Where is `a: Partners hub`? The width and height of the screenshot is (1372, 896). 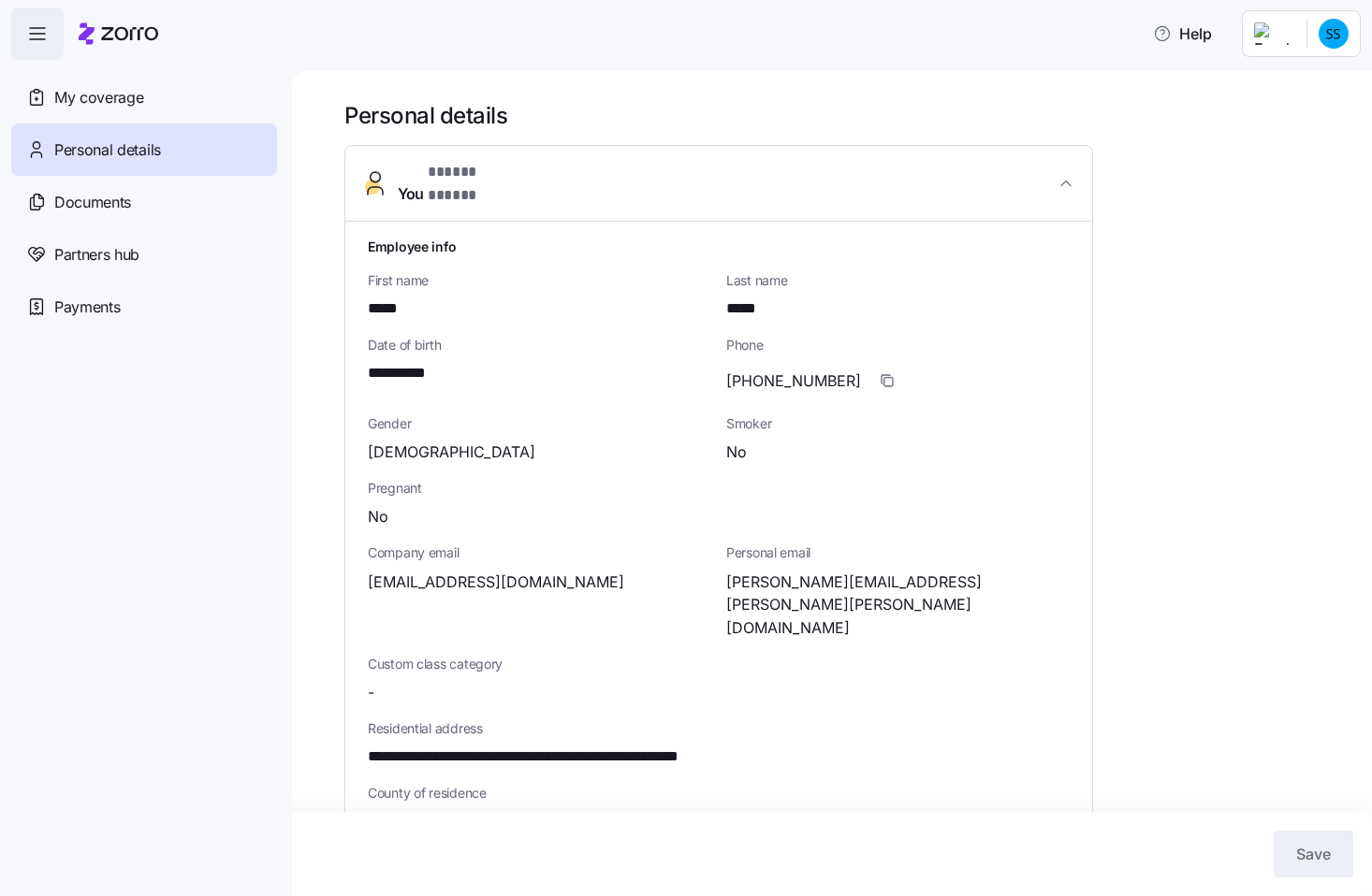 a: Partners hub is located at coordinates (144, 255).